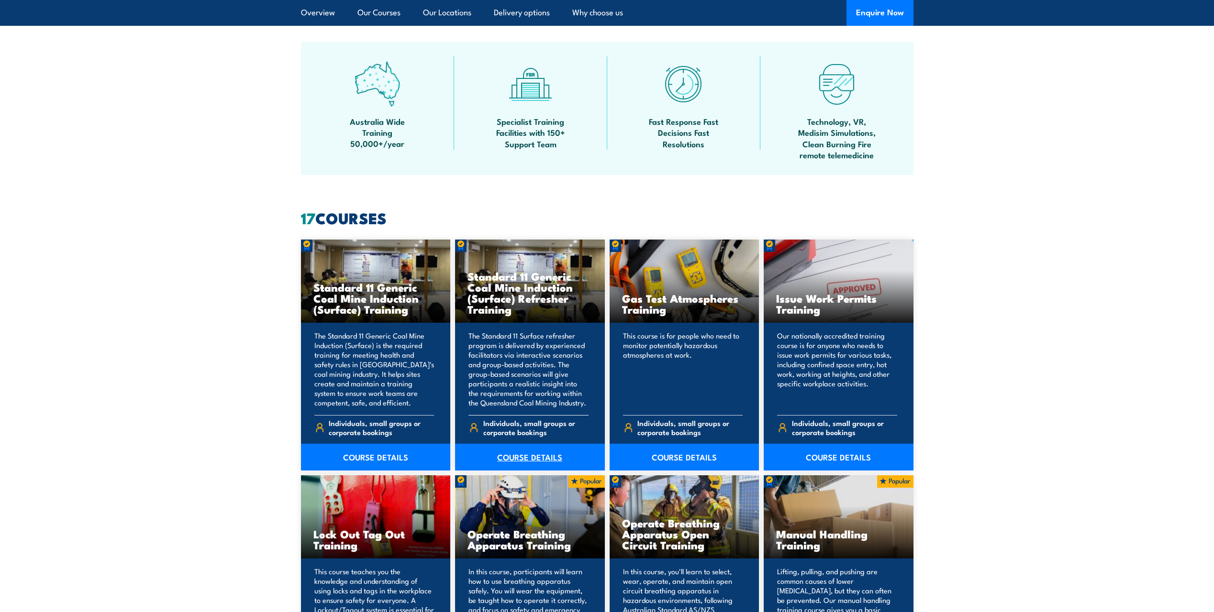 The height and width of the screenshot is (612, 1214). Describe the element at coordinates (376, 298) in the screenshot. I see `h3: Standard 11 Generic Coal Mine Induction (Surface) Training` at that location.